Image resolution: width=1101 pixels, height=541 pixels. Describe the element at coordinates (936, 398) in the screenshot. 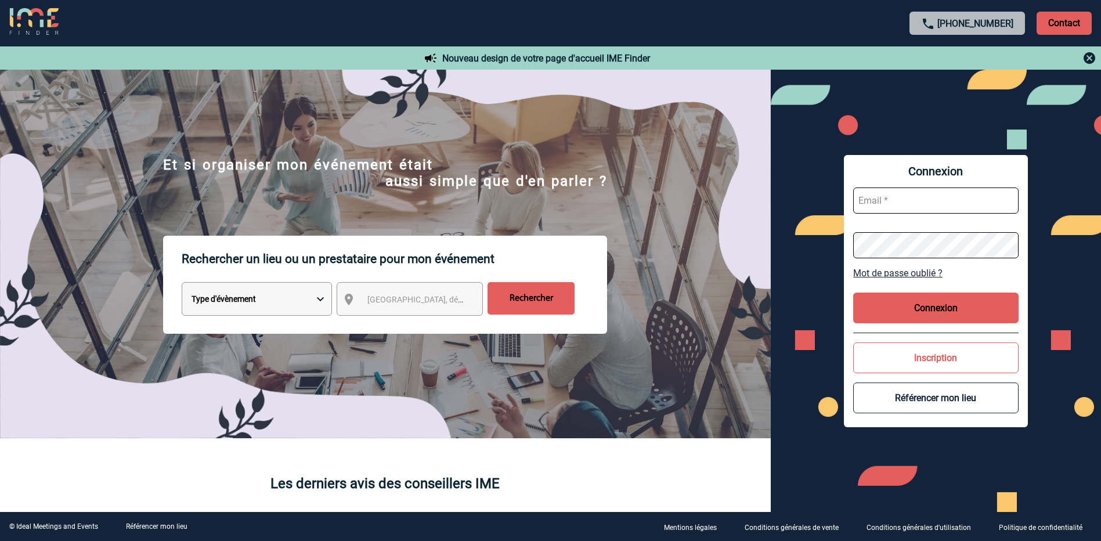

I see `button: Référencer mon lieu` at that location.